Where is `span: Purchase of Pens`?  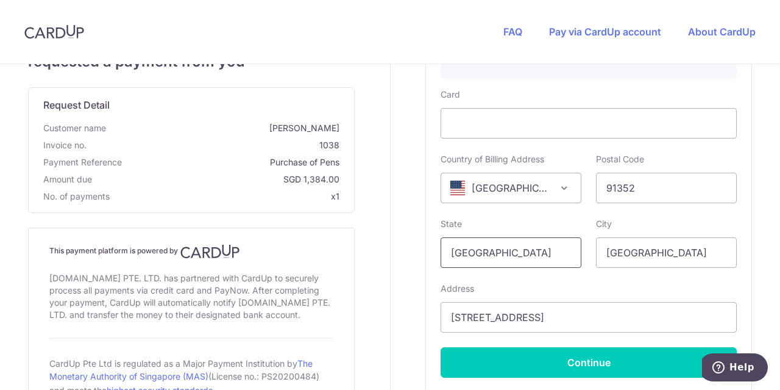 span: Purchase of Pens is located at coordinates (233, 162).